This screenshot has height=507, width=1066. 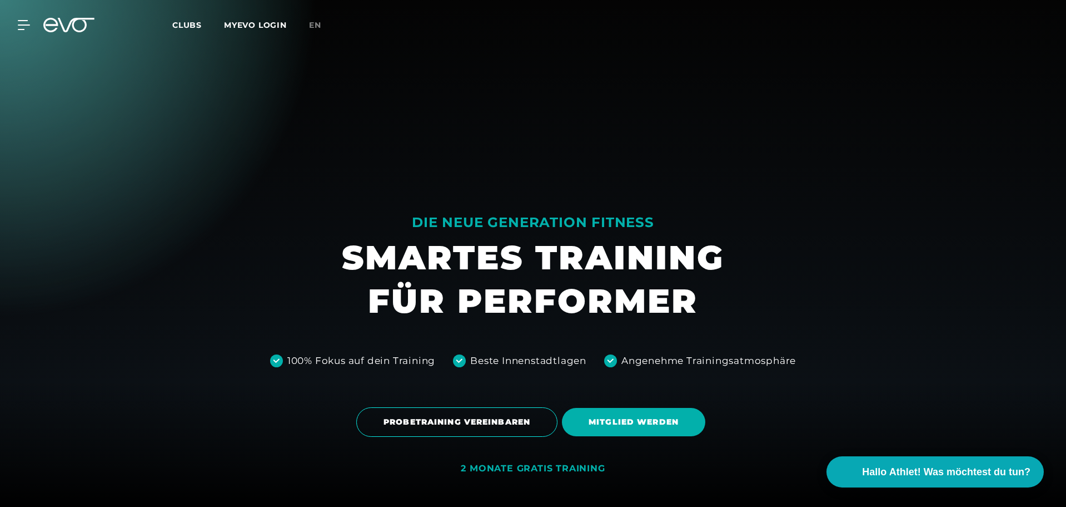 I want to click on a: en, so click(x=322, y=25).